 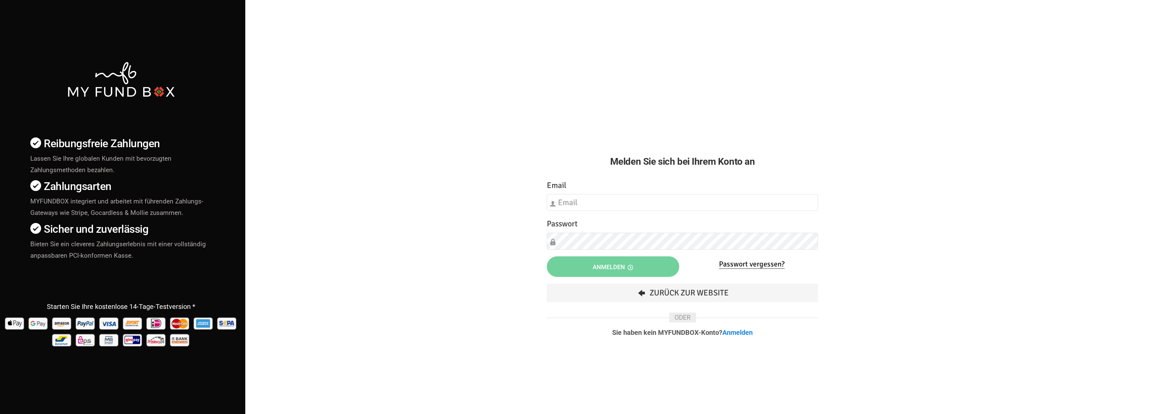 What do you see at coordinates (682, 293) in the screenshot?
I see `a: Zurück zur Website` at bounding box center [682, 293].